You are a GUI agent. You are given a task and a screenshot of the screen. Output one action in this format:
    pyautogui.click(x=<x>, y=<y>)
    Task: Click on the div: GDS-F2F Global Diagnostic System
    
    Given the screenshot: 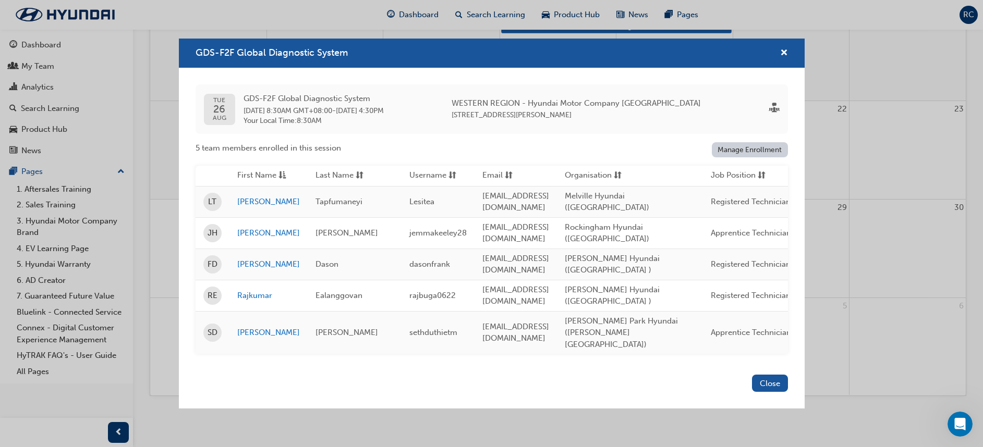 What is the action you would take?
    pyautogui.click(x=492, y=224)
    